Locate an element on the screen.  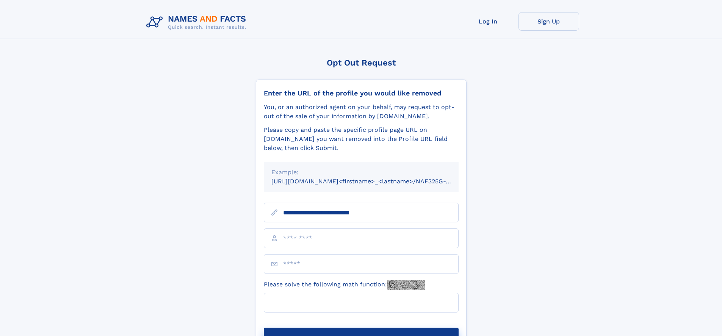
div: Opt Out Request is located at coordinates (361, 63).